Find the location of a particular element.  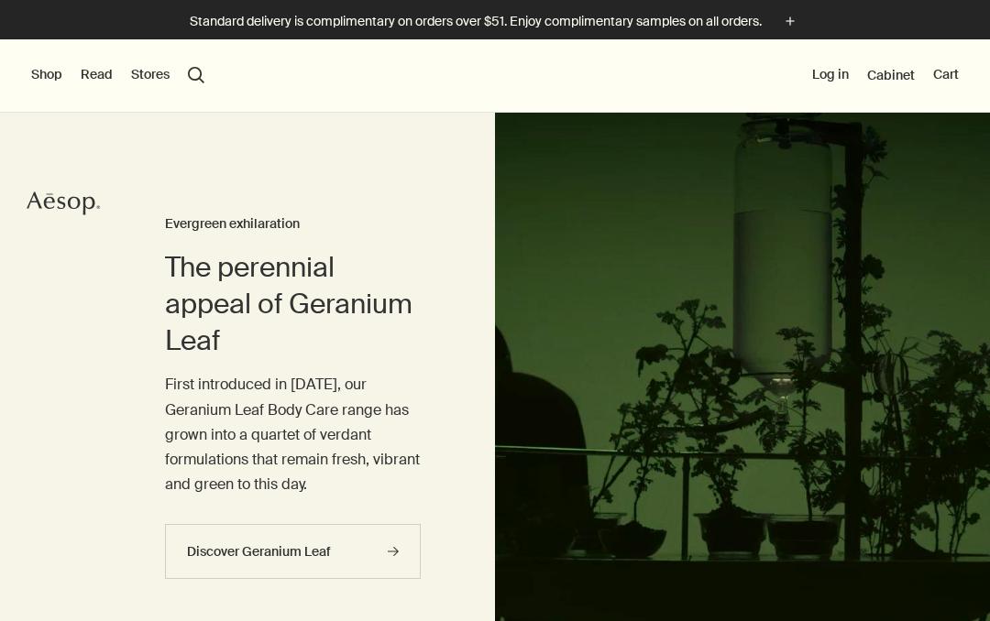

svg: Aesop is located at coordinates (63, 203).